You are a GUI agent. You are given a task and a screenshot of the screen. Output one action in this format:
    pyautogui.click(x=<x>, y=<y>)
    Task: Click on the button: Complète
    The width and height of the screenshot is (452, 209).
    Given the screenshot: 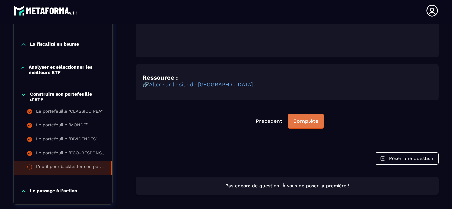 What is the action you would take?
    pyautogui.click(x=306, y=121)
    